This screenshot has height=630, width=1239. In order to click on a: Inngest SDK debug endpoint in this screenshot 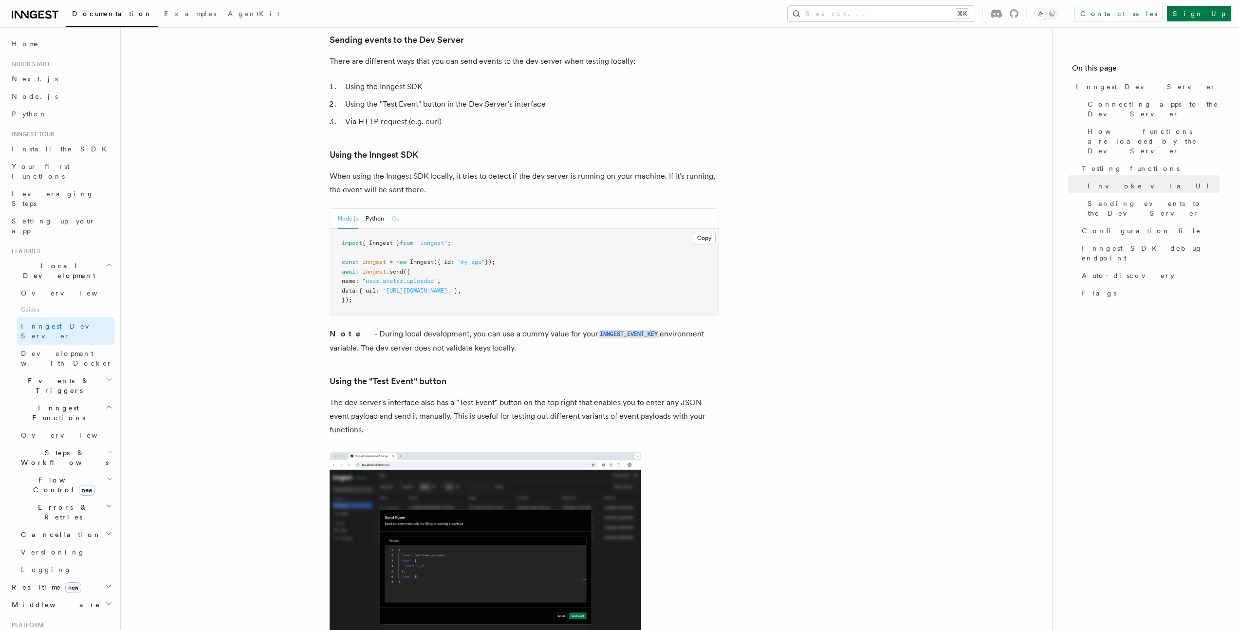, I will do `click(1148, 253)`.